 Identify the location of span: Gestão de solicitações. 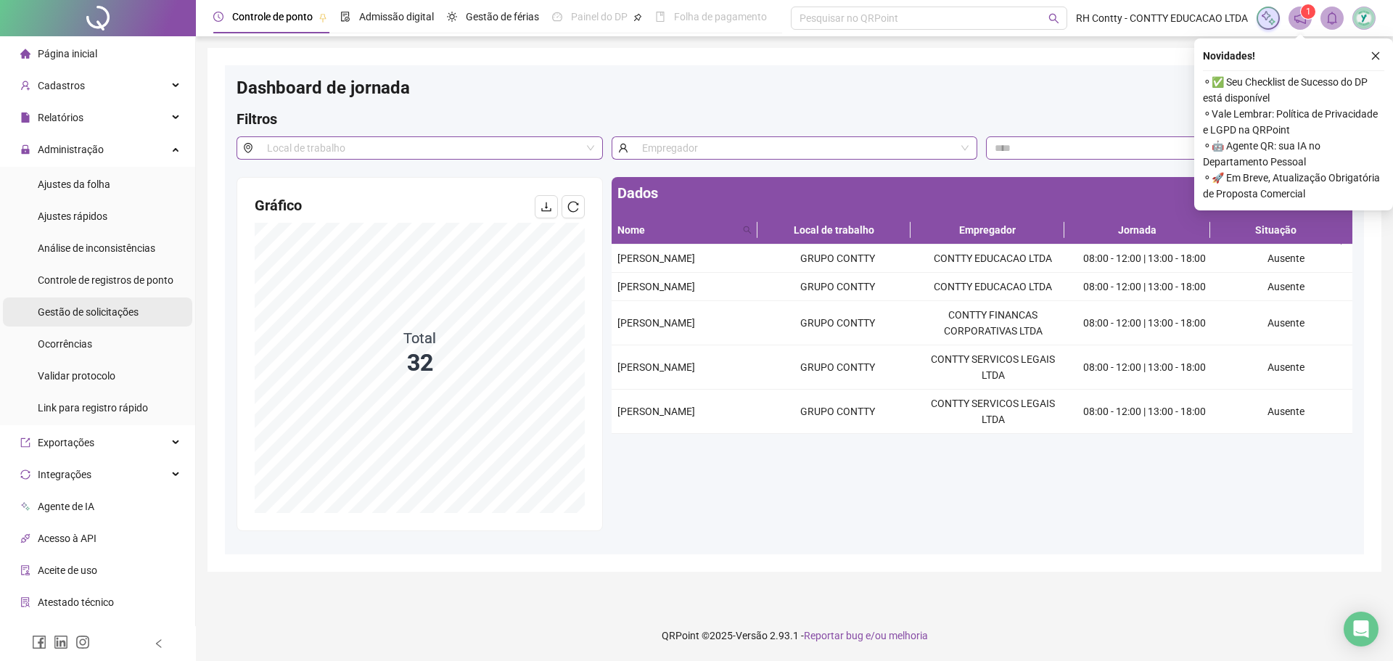
(88, 312).